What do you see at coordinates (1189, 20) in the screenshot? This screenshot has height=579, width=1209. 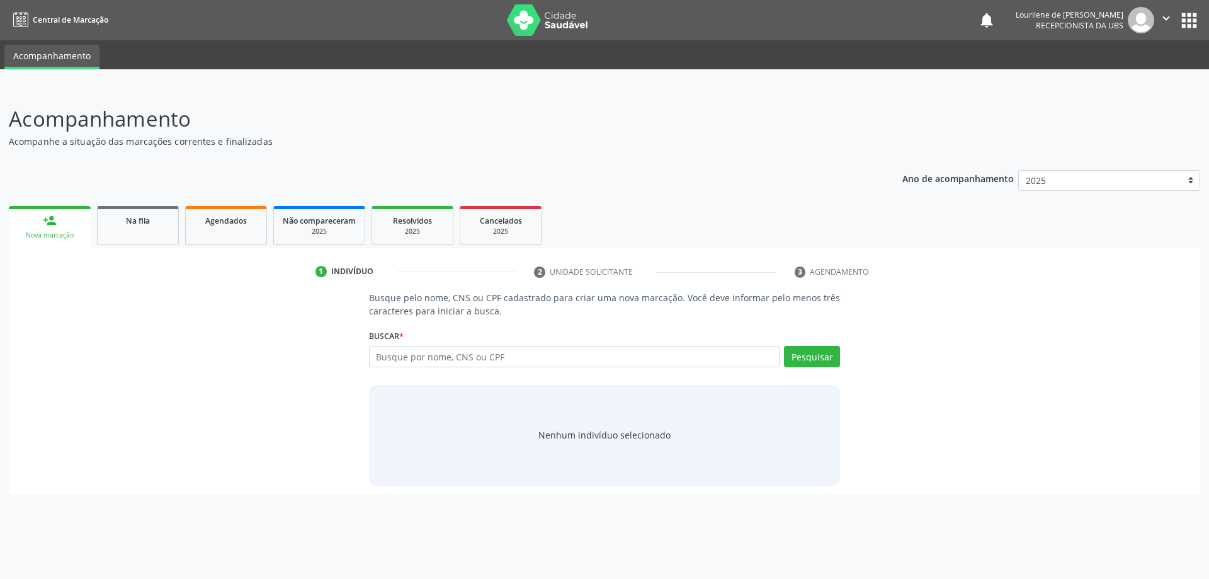 I see `button: apps` at bounding box center [1189, 20].